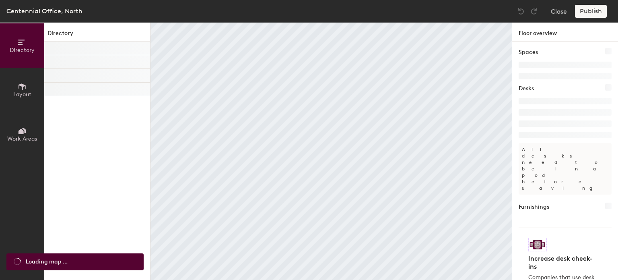 Image resolution: width=618 pixels, height=280 pixels. I want to click on img: Undo, so click(521, 11).